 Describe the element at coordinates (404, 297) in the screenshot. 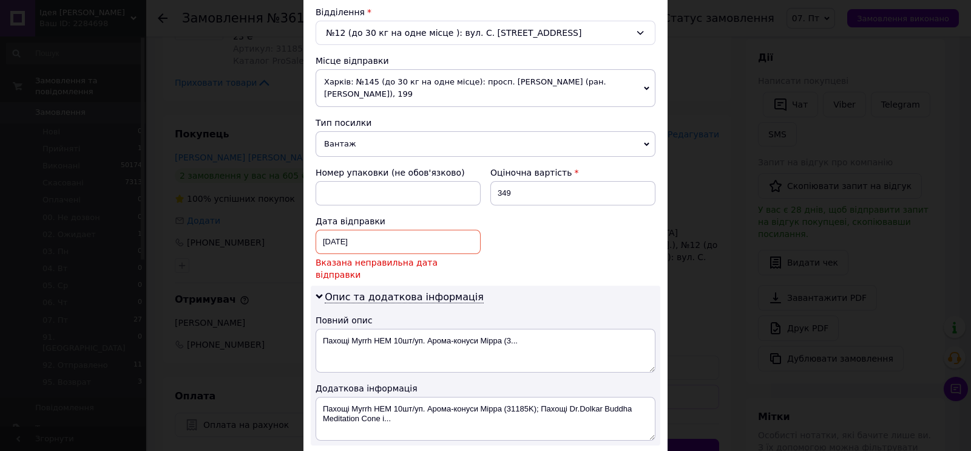

I see `span: Опис та додаткова інформація` at that location.